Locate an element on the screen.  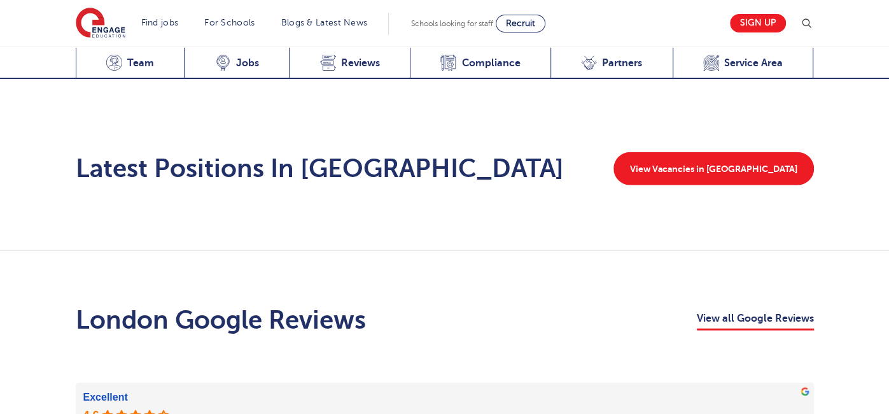
span: Team is located at coordinates (141, 63).